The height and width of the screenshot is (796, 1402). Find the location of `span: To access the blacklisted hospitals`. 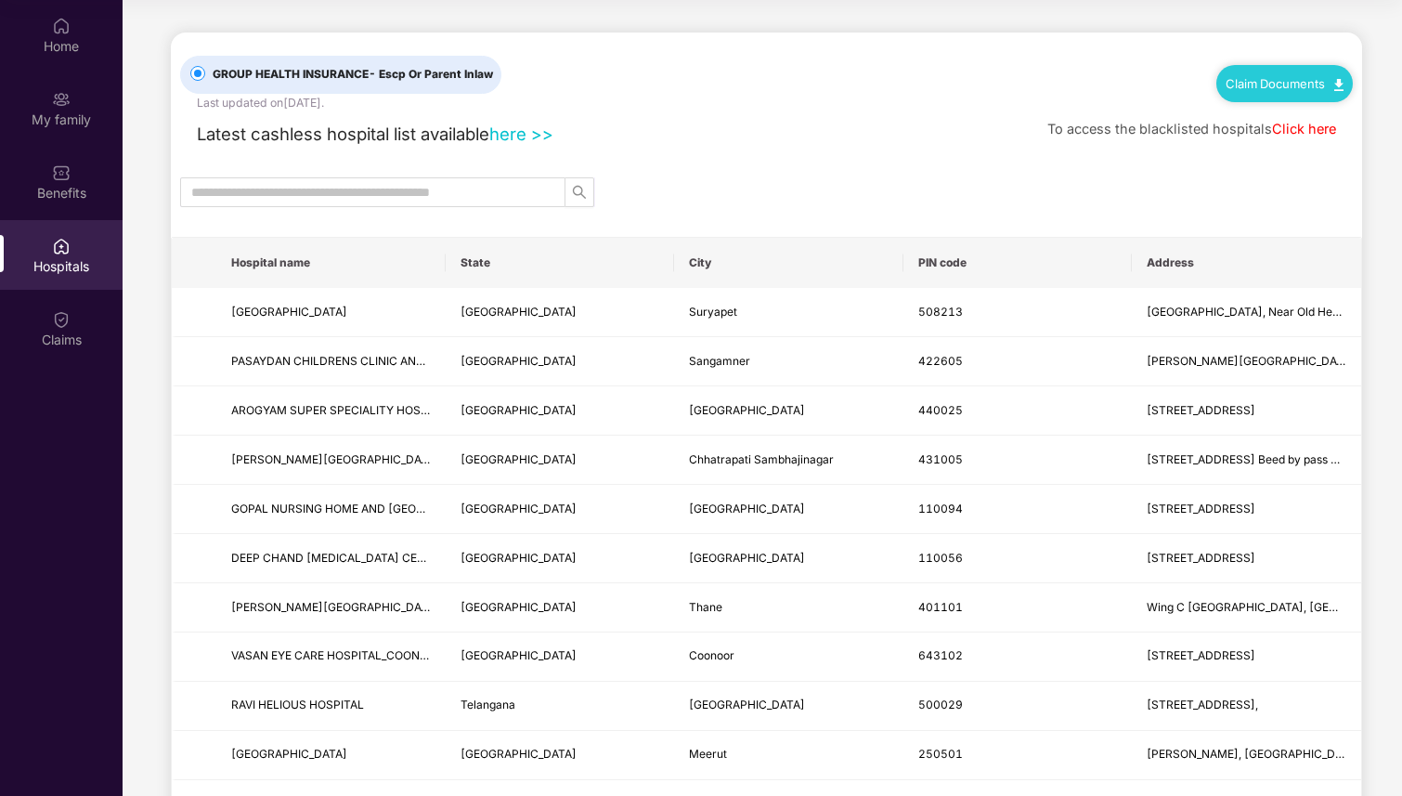

span: To access the blacklisted hospitals is located at coordinates (1159, 129).